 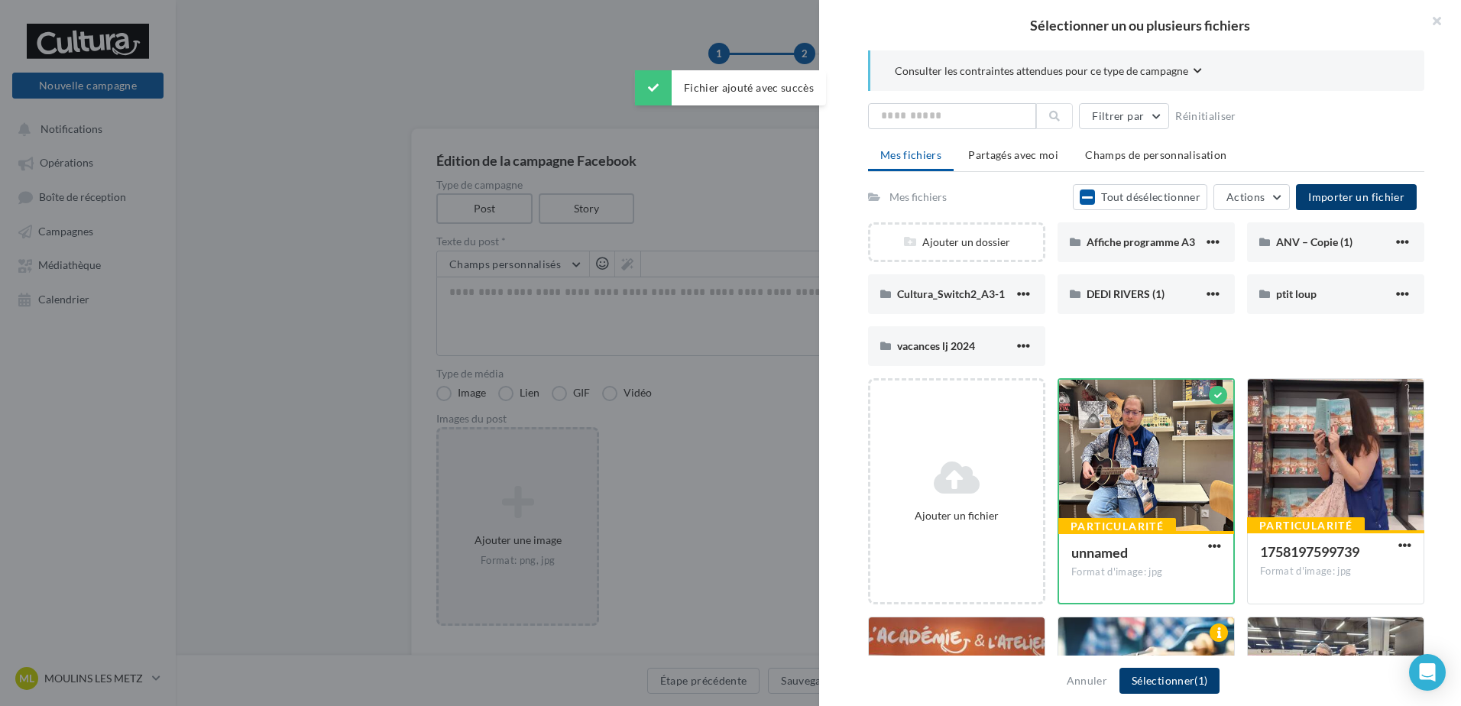 What do you see at coordinates (1200, 680) in the screenshot?
I see `span: (1)` at bounding box center [1200, 680].